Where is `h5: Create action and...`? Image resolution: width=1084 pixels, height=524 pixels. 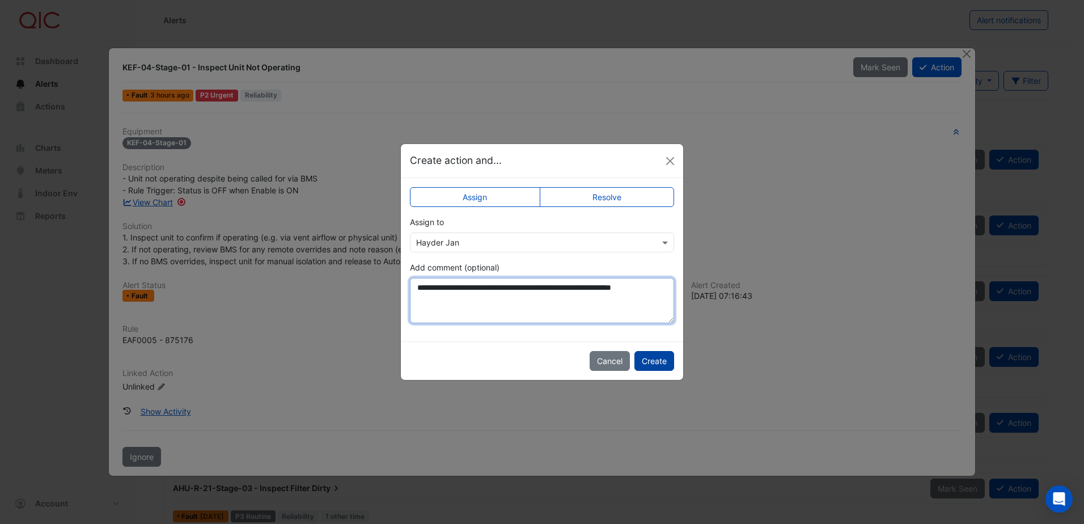 h5: Create action and... is located at coordinates (456, 160).